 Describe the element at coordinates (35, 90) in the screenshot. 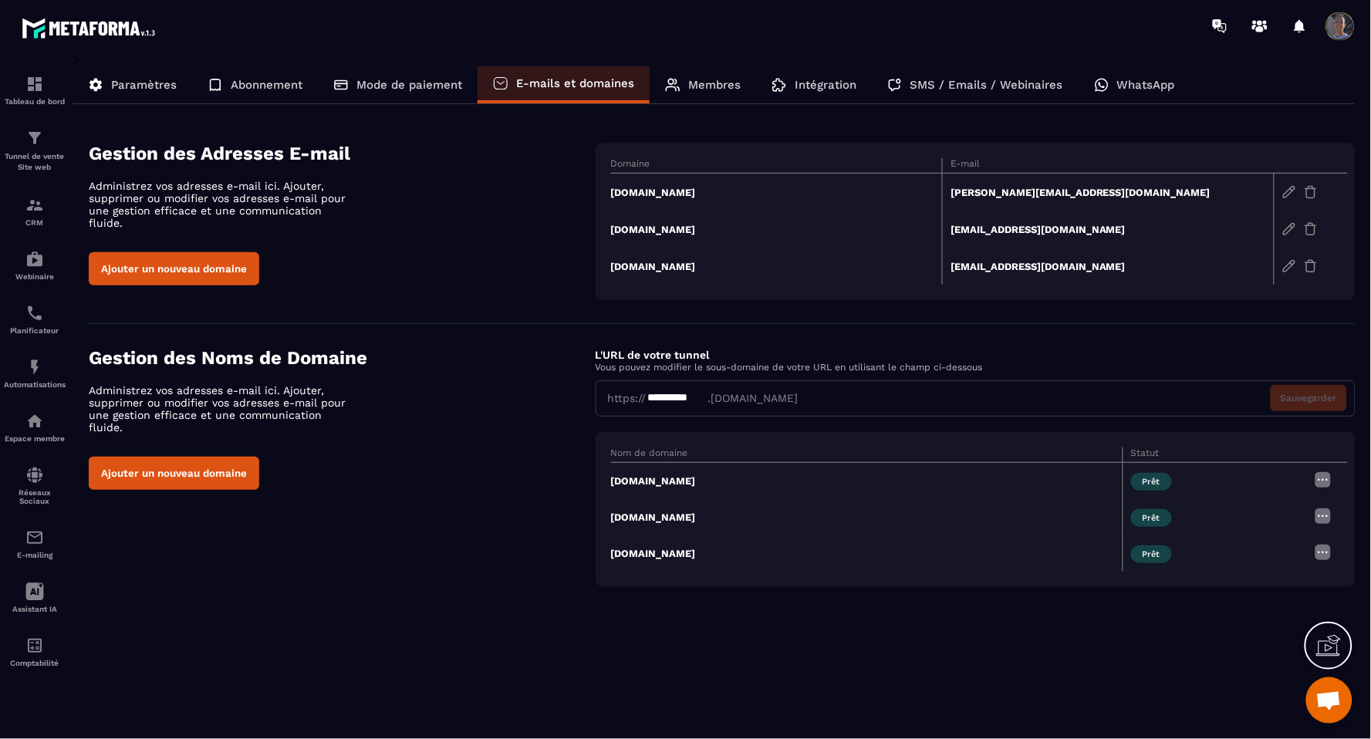

I see `a: formationformationTableau de bord` at that location.